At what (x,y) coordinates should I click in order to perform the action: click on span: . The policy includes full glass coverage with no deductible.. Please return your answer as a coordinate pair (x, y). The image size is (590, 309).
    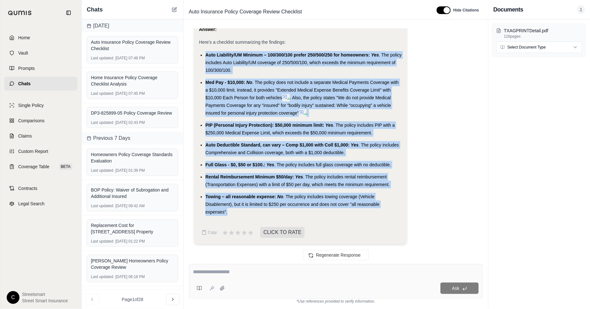
    Looking at the image, I should click on (333, 165).